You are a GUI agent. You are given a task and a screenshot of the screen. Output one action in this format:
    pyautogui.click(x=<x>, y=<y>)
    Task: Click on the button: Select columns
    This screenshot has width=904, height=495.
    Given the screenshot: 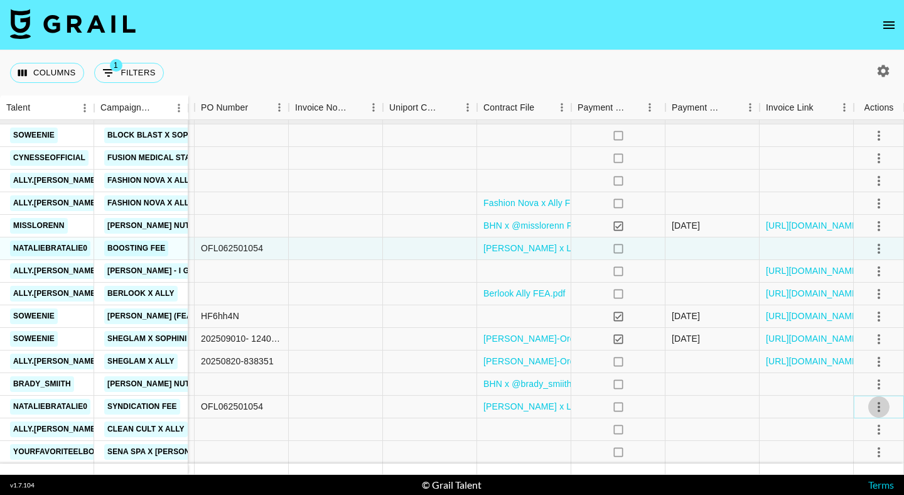 What is the action you would take?
    pyautogui.click(x=47, y=73)
    